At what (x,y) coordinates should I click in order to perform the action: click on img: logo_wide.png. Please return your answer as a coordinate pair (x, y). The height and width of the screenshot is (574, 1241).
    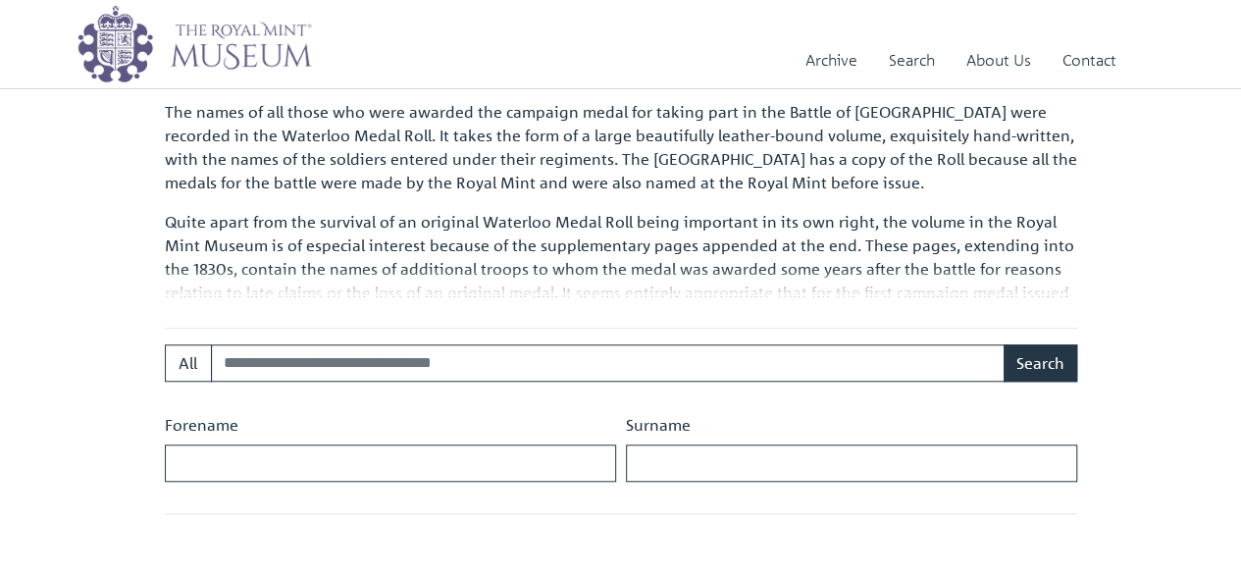
    Looking at the image, I should click on (194, 44).